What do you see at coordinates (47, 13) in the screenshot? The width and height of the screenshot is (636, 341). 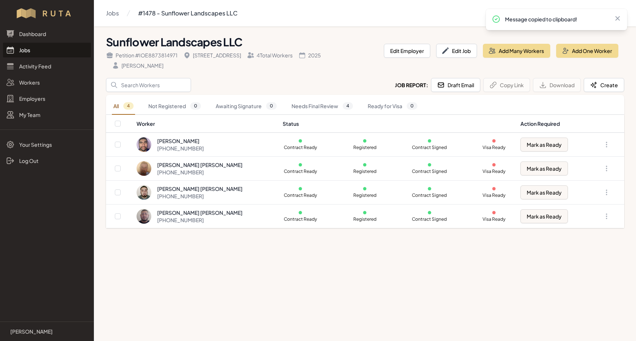 I see `img: Workflow` at bounding box center [47, 13].